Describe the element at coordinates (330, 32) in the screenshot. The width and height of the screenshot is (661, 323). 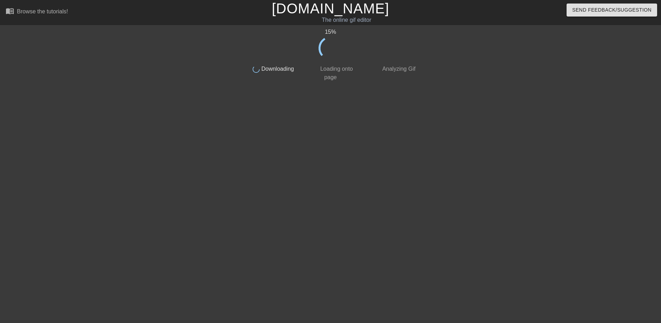
I see `div: 15 %` at that location.